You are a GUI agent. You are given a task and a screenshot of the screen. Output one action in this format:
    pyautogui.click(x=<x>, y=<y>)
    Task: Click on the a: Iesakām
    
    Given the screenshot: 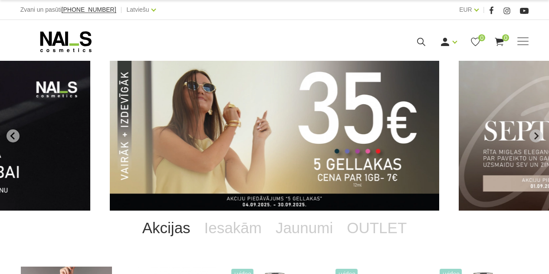 What is the action you would take?
    pyautogui.click(x=233, y=228)
    